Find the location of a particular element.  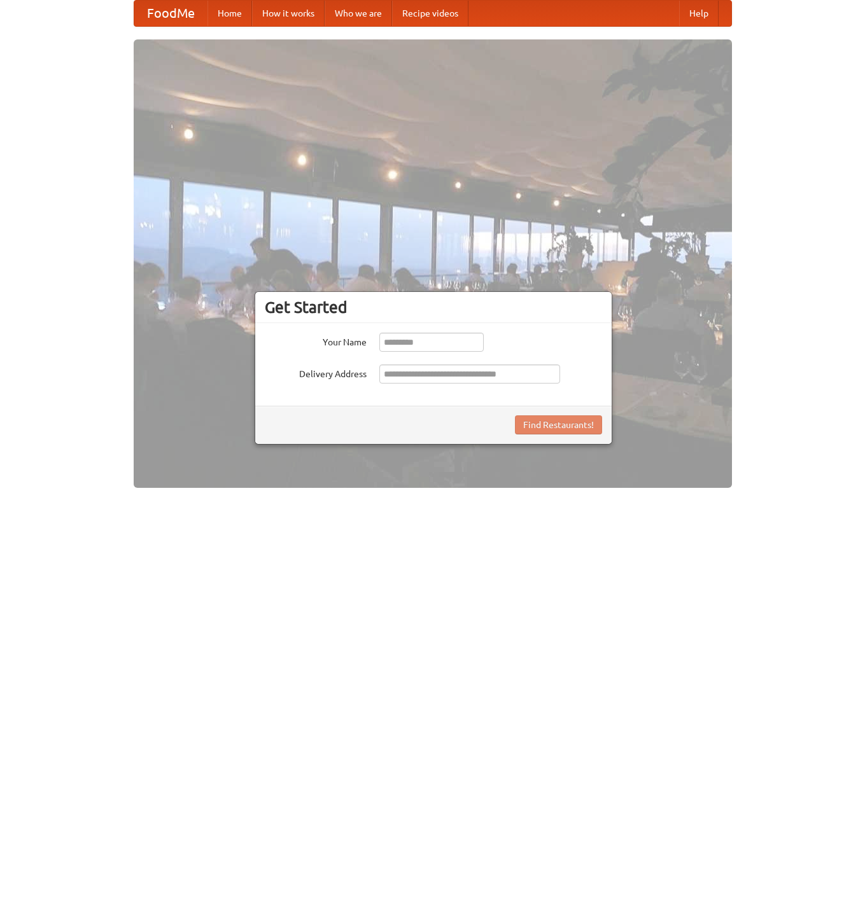

a: Who we are is located at coordinates (358, 13).